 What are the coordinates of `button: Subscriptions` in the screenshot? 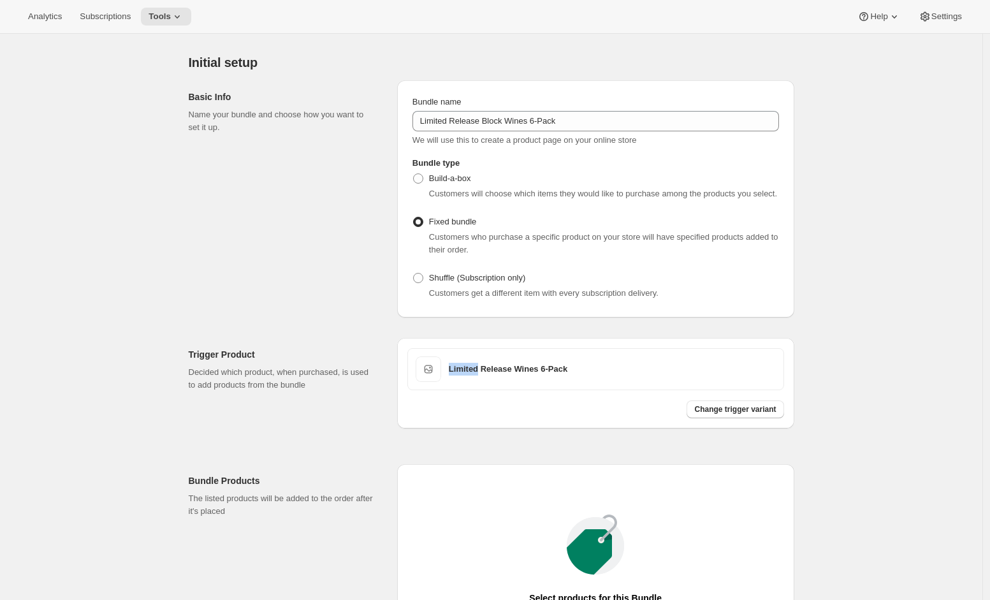 It's located at (105, 17).